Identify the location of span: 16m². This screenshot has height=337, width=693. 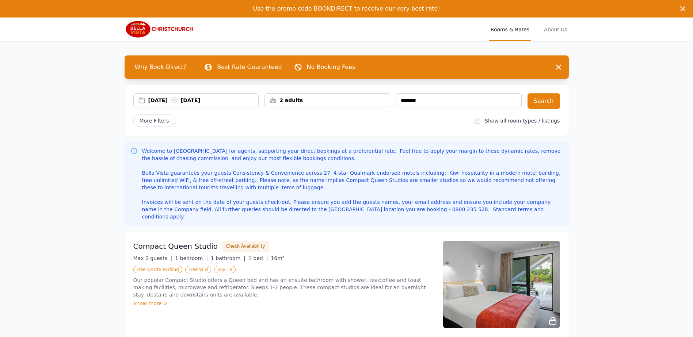
(277, 259).